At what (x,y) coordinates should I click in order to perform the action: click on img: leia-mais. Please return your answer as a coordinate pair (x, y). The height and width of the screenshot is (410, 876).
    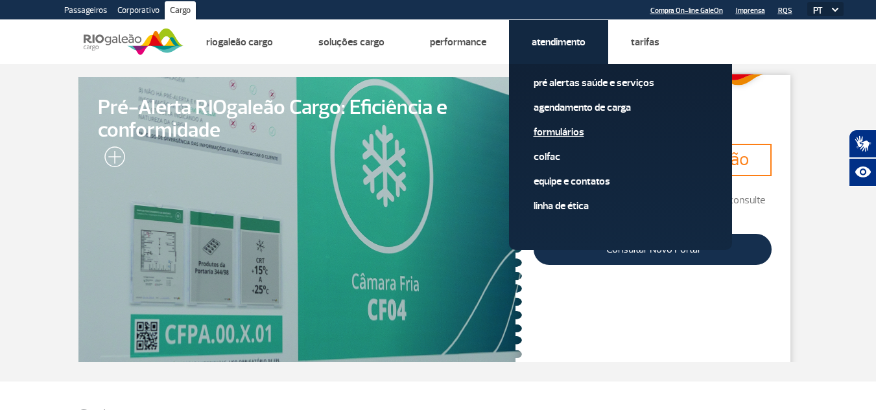
    Looking at the image, I should click on (112, 159).